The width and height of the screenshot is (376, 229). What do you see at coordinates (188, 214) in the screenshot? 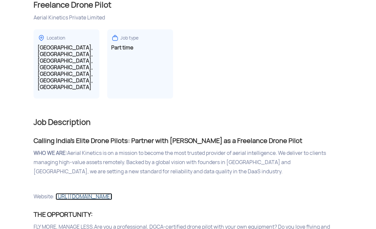
I see `div: THE OPPORTUNITY:` at bounding box center [188, 214].